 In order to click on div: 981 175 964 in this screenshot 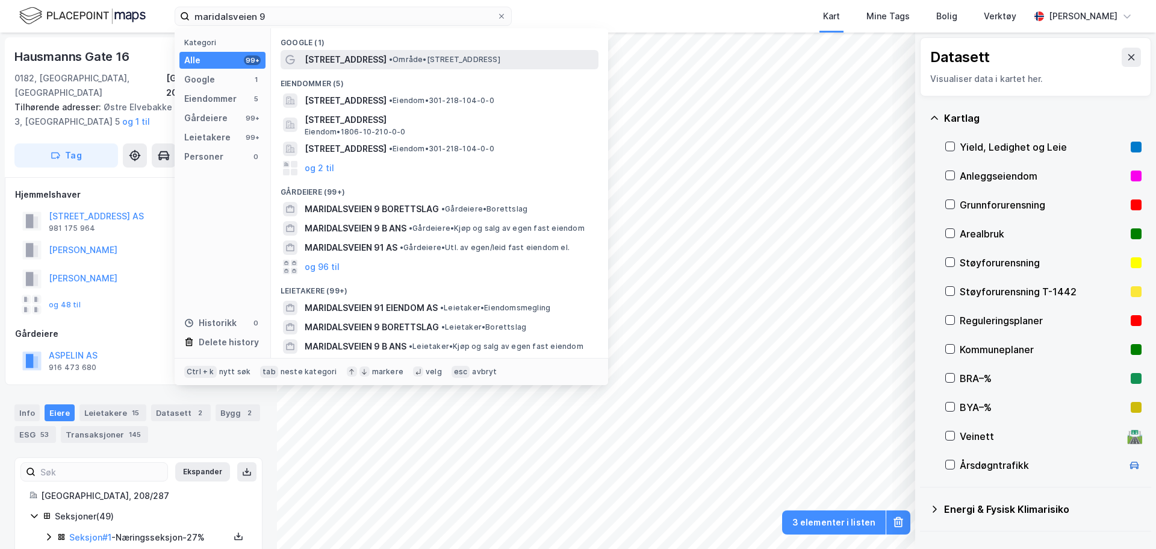, I will do `click(72, 228)`.